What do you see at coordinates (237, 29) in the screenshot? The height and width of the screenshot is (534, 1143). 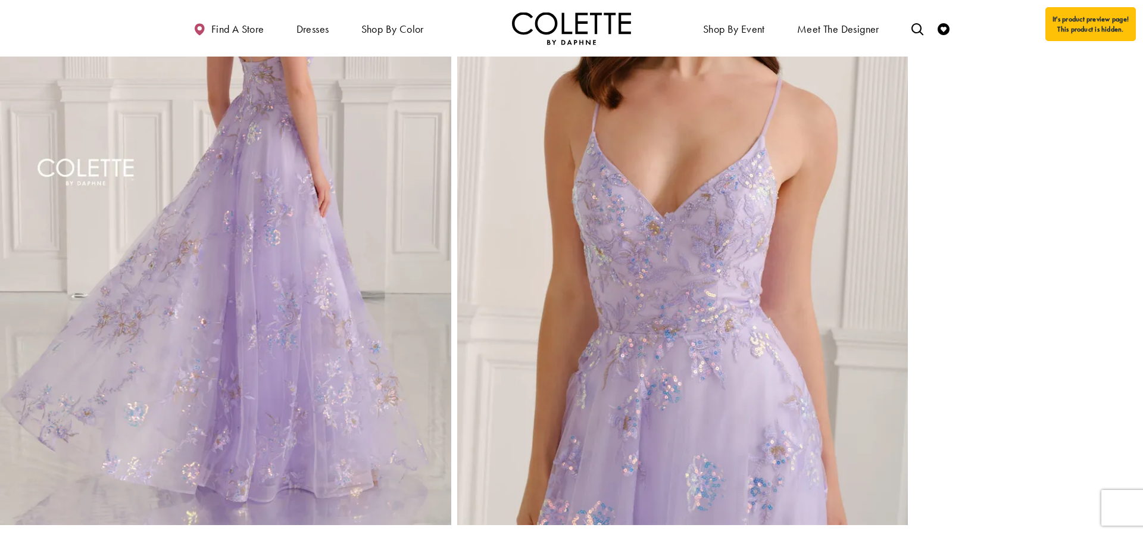 I see `span: Find a store` at bounding box center [237, 29].